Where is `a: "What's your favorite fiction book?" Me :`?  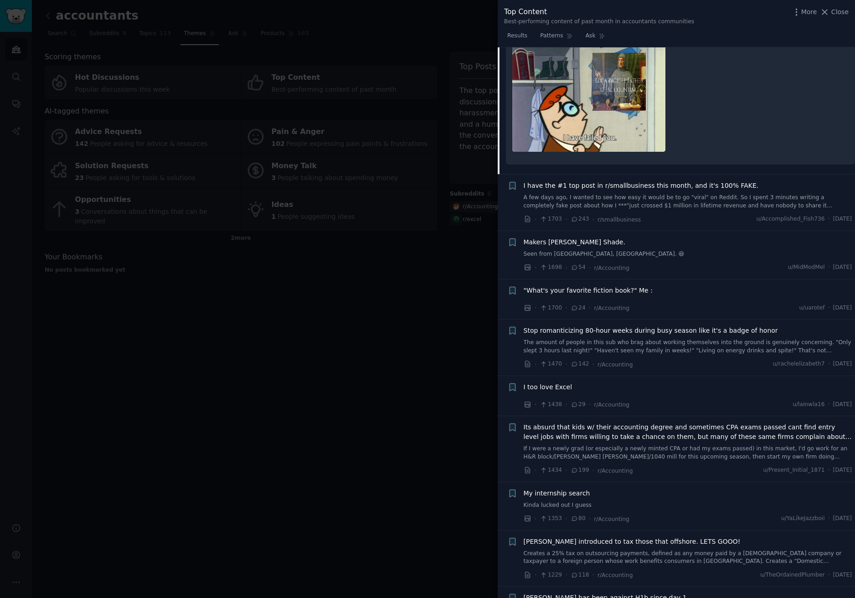
a: "What's your favorite fiction book?" Me : is located at coordinates (588, 290).